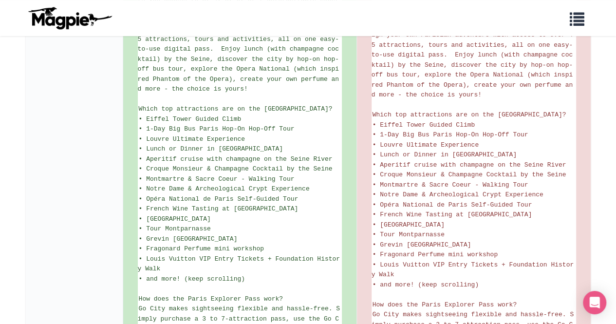  Describe the element at coordinates (595, 302) in the screenshot. I see `div: Open Intercom Messenger` at that location.